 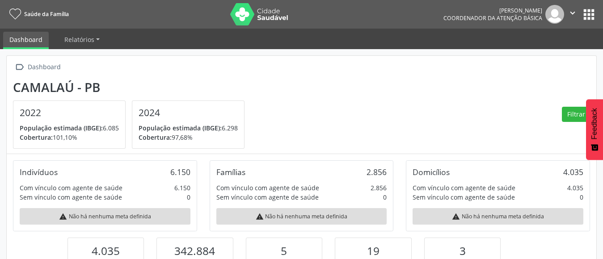 What do you see at coordinates (44, 67) in the screenshot?
I see `div: Dashboard` at bounding box center [44, 67].